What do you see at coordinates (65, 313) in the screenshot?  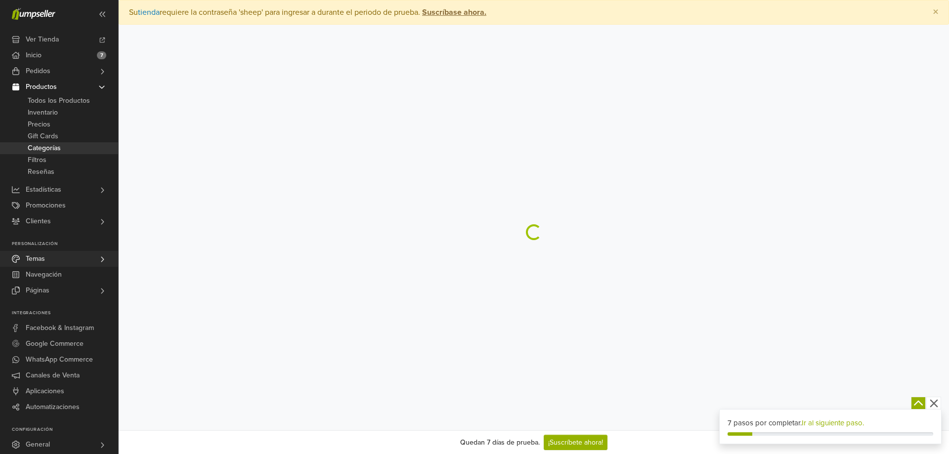 I see `p: Integraciones` at bounding box center [65, 313].